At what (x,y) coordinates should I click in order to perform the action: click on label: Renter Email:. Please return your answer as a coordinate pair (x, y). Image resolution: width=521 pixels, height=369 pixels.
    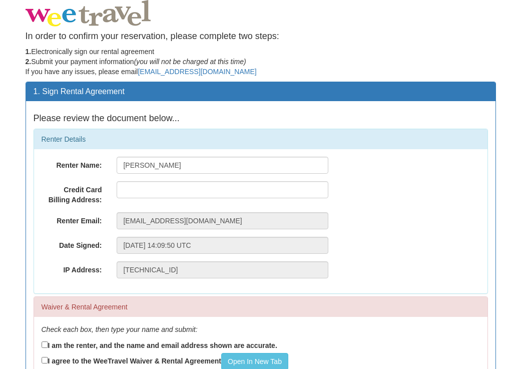
    Looking at the image, I should click on (72, 219).